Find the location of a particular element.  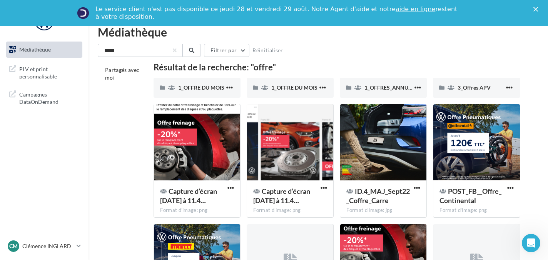

span: Capture d’écran 2025-03-14 à 11.45.27 is located at coordinates (282, 196).